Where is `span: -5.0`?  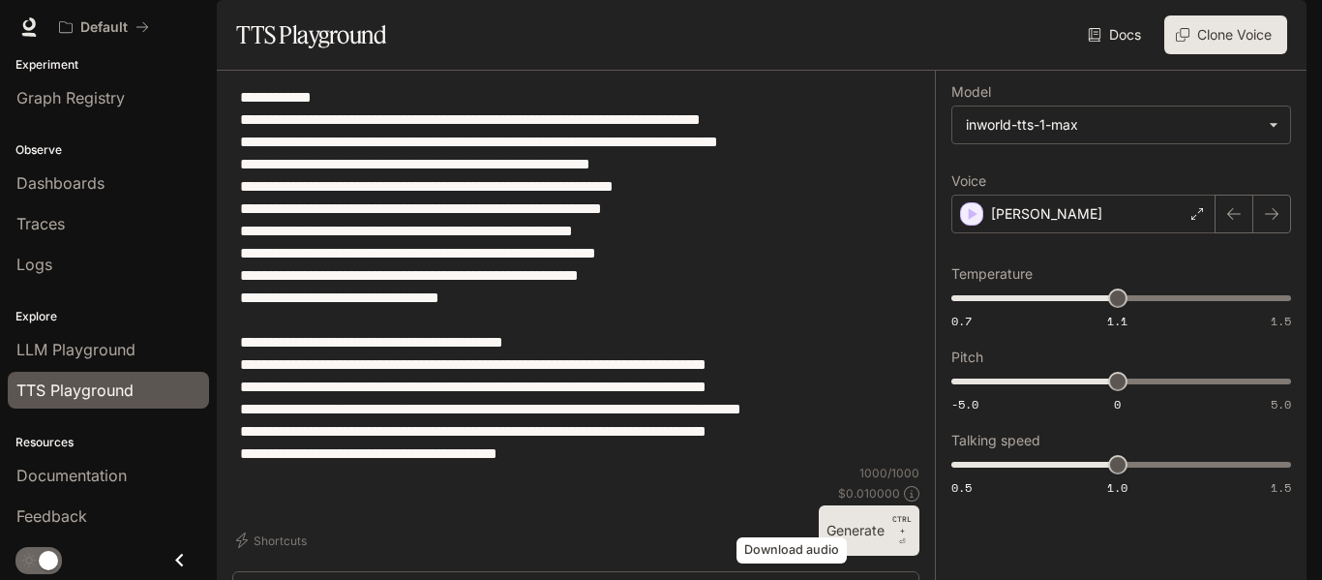 span: -5.0 is located at coordinates (965, 403).